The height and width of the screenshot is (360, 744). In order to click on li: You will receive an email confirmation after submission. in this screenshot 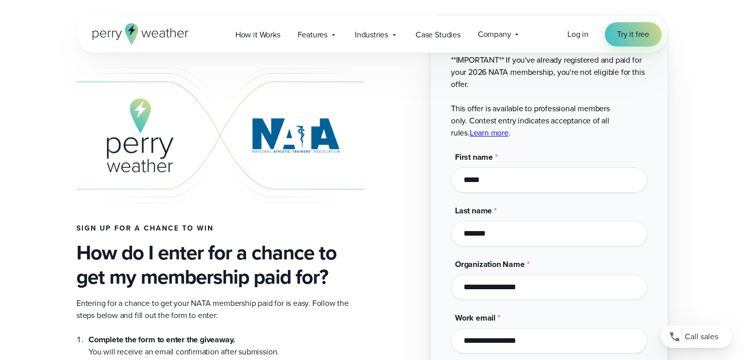, I will do `click(226, 346)`.